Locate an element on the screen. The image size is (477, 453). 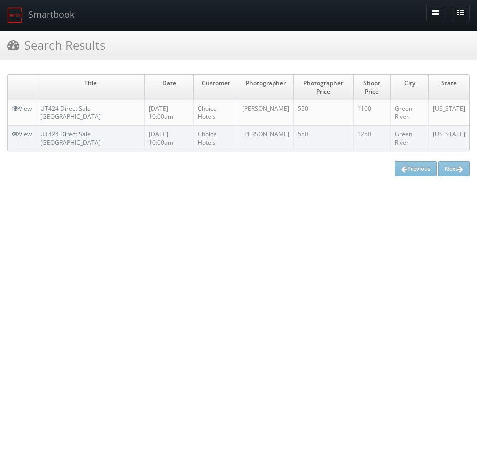
td: Photographer Price is located at coordinates (323, 87).